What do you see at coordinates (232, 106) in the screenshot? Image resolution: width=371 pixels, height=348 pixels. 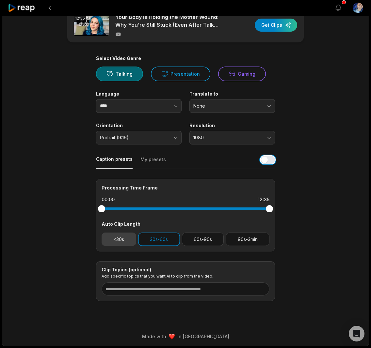 I see `button: None` at bounding box center [232, 106].